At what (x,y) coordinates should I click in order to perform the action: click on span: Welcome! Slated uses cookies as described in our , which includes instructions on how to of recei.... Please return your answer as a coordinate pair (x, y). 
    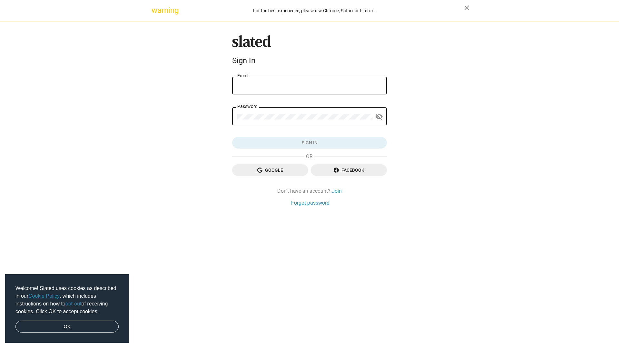
    Looking at the image, I should click on (67, 300).